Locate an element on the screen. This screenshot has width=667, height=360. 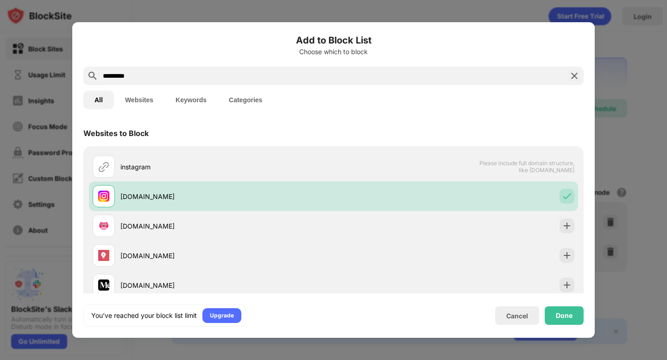
div: Upgrade is located at coordinates (222, 316).